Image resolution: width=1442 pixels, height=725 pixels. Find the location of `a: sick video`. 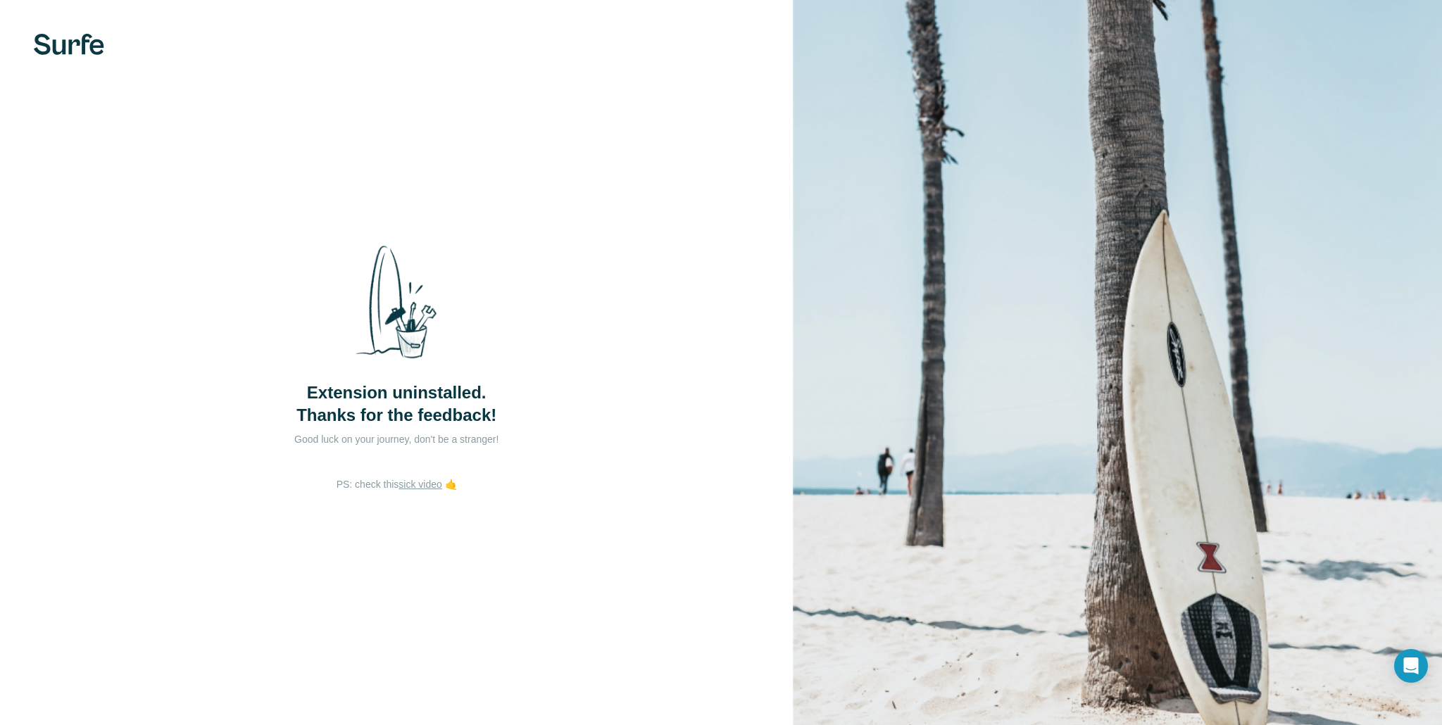

a: sick video is located at coordinates (420, 484).